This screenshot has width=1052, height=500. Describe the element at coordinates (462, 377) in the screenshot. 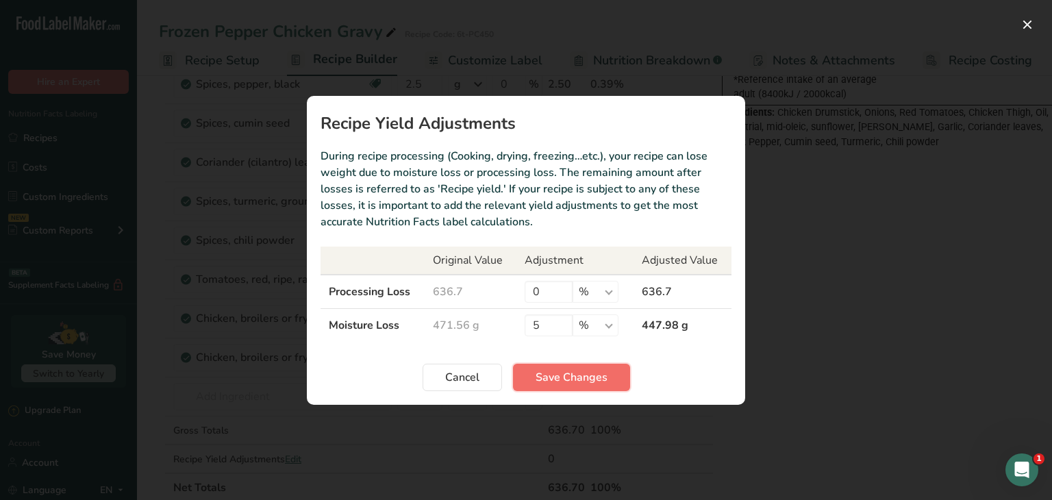

I see `span: Cancel` at that location.